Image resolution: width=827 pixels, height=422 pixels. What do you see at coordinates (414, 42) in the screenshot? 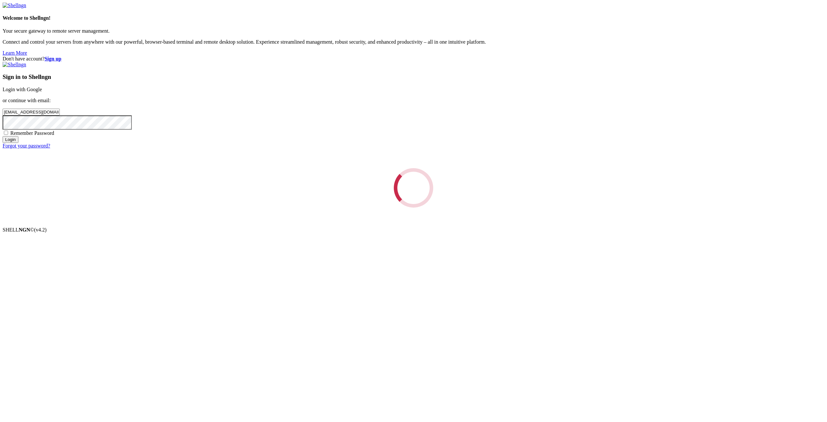
I see `p: Connect and control your servers from anywhere with our powerful, browser-based terminal and remo...` at bounding box center [414, 42].